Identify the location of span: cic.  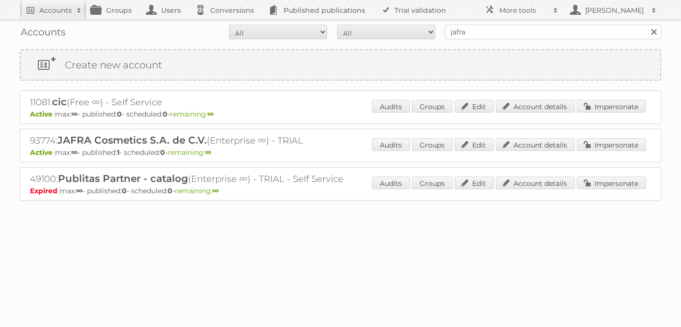
(59, 102).